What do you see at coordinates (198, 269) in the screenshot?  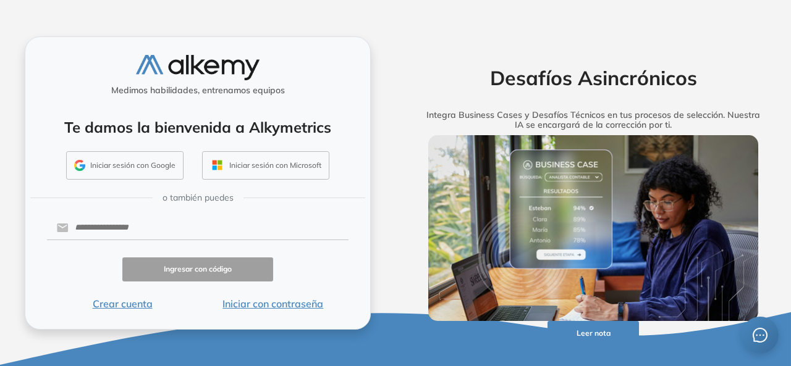 I see `button: Ingresar con código` at bounding box center [198, 269].